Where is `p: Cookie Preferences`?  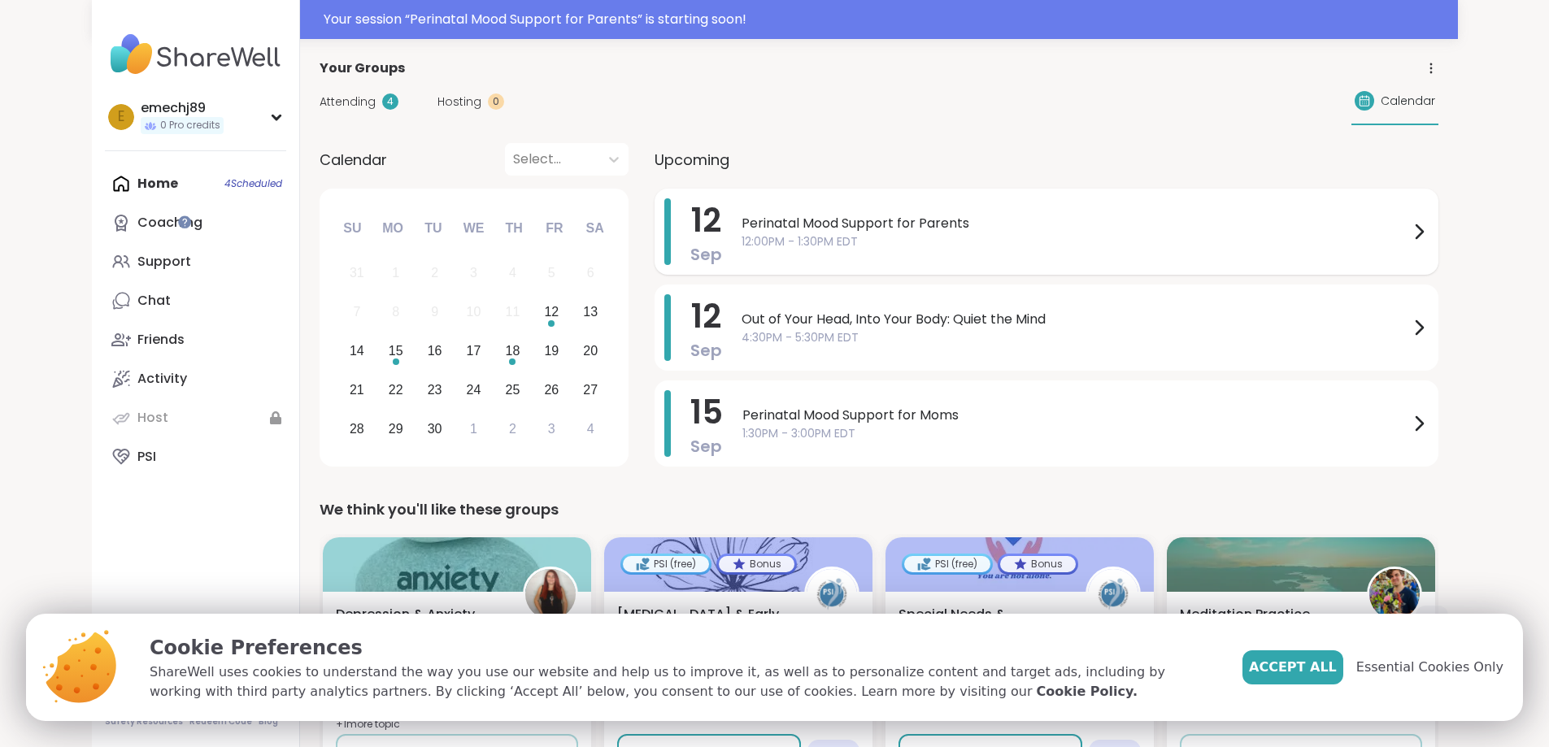 p: Cookie Preferences is located at coordinates (683, 648).